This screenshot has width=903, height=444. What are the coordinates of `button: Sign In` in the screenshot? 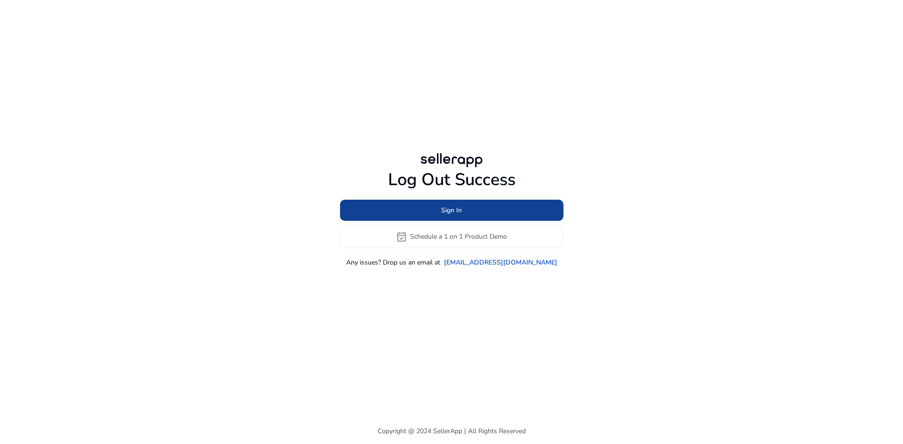 It's located at (452, 210).